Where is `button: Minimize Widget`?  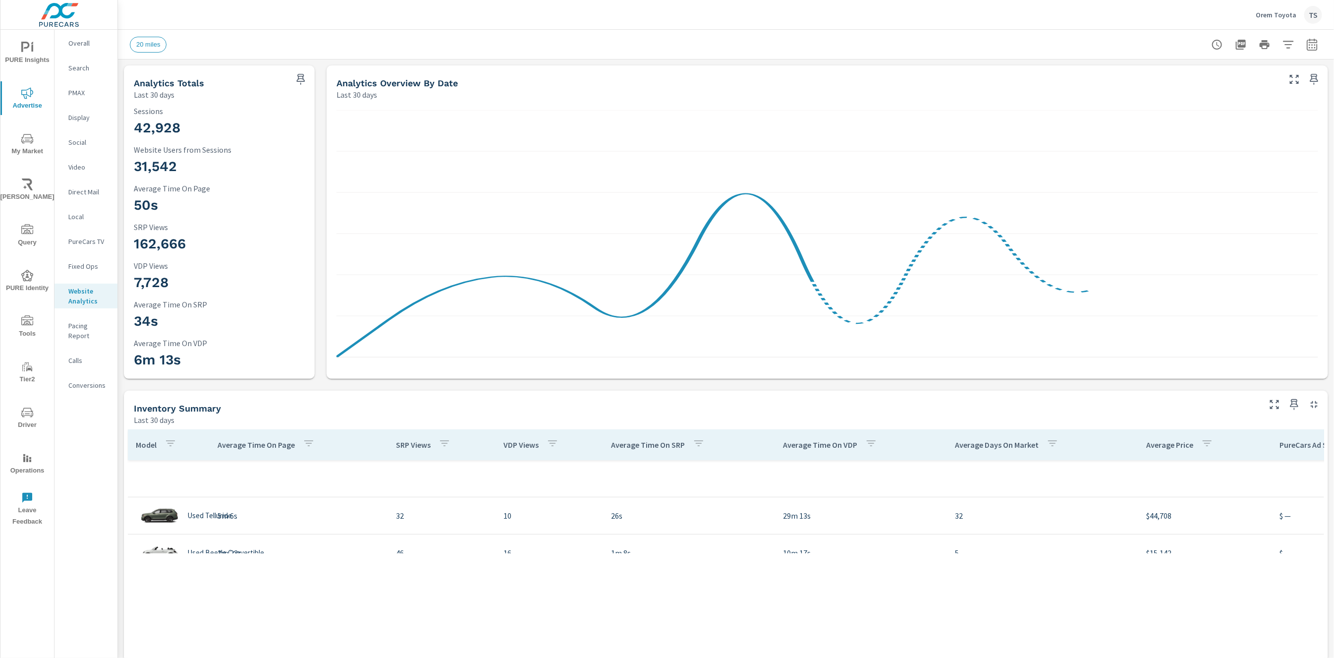
button: Minimize Widget is located at coordinates (1315, 404).